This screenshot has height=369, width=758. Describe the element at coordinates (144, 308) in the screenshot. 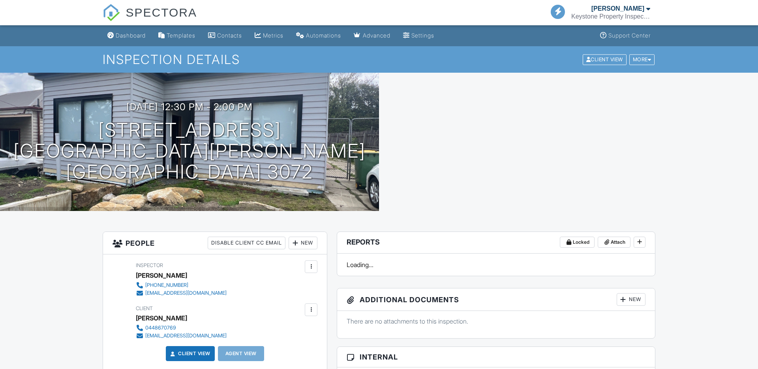

I see `span: Client` at that location.